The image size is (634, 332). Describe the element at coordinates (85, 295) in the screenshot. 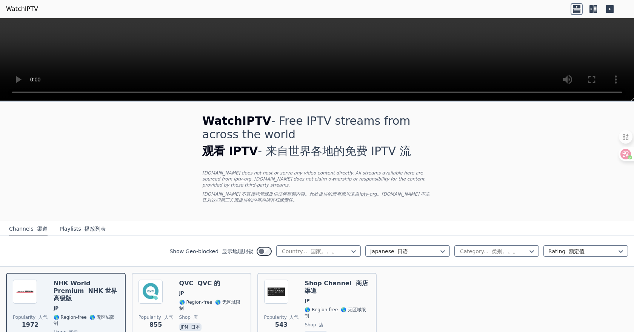

I see `font: NHK 世界高级版` at that location.